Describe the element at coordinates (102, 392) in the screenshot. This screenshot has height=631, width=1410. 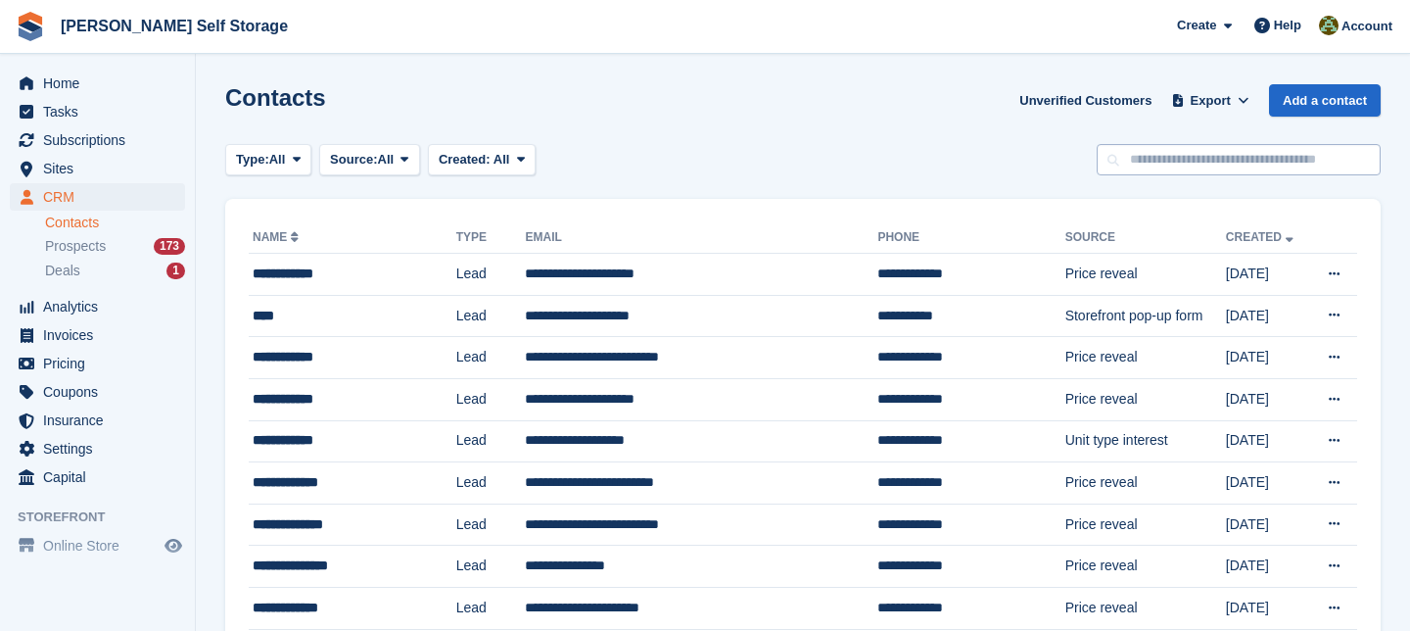
I see `span: Coupons` at that location.